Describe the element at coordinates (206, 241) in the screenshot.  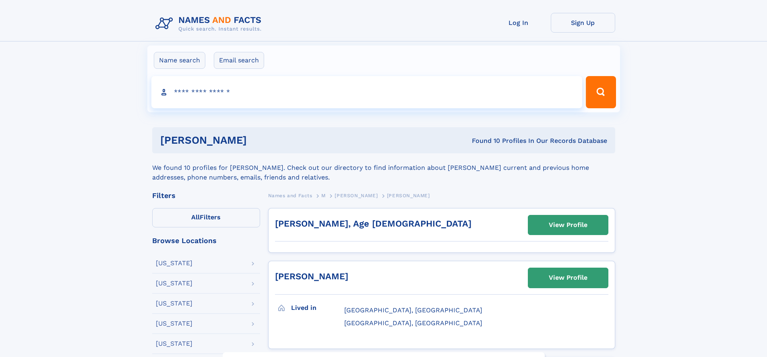
I see `div: Browse Locations` at that location.